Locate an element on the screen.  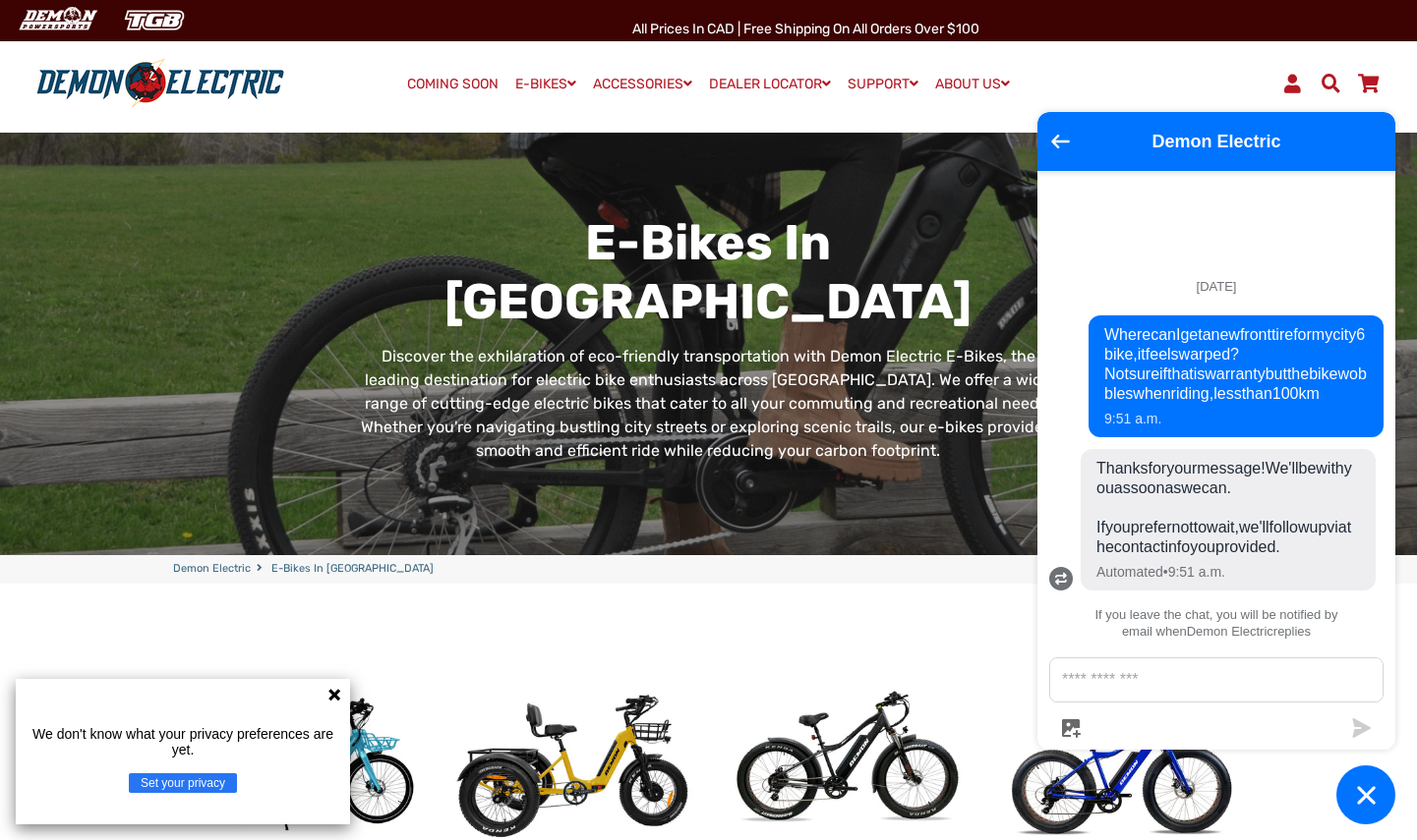
button: Set your privacy is located at coordinates (183, 783).